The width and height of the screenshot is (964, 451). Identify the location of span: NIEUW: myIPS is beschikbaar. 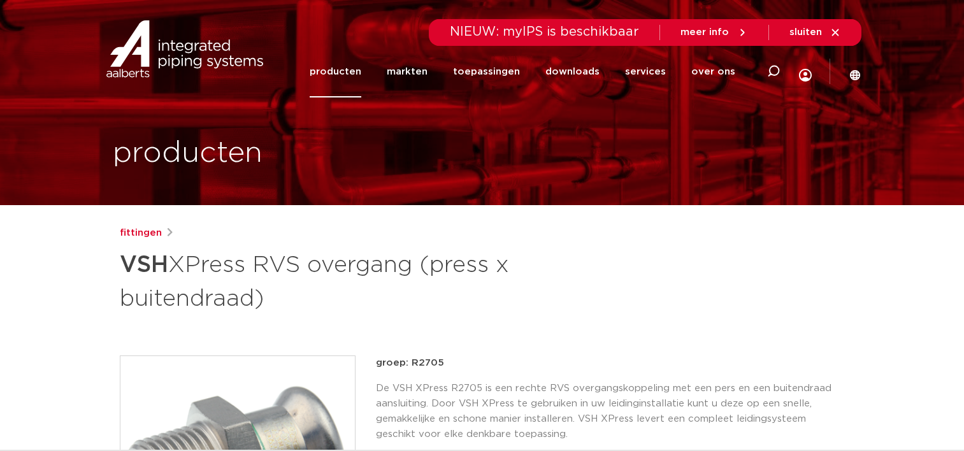
(544, 32).